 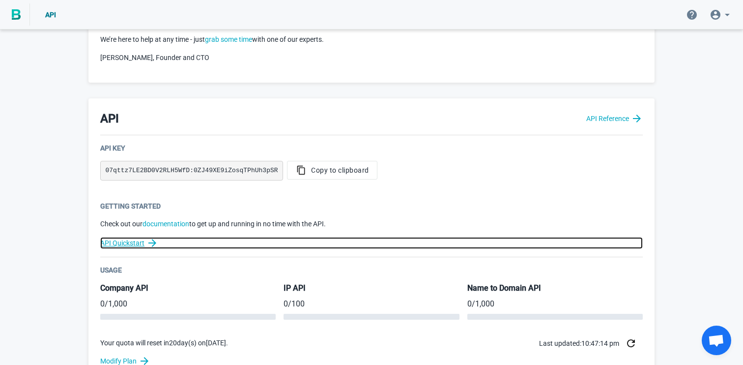 I want to click on button: Copy to clipboard, so click(x=332, y=170).